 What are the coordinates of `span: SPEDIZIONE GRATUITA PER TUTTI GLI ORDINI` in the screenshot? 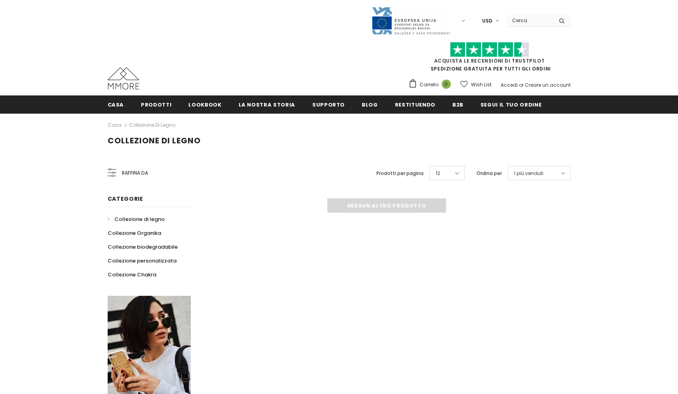 It's located at (489, 59).